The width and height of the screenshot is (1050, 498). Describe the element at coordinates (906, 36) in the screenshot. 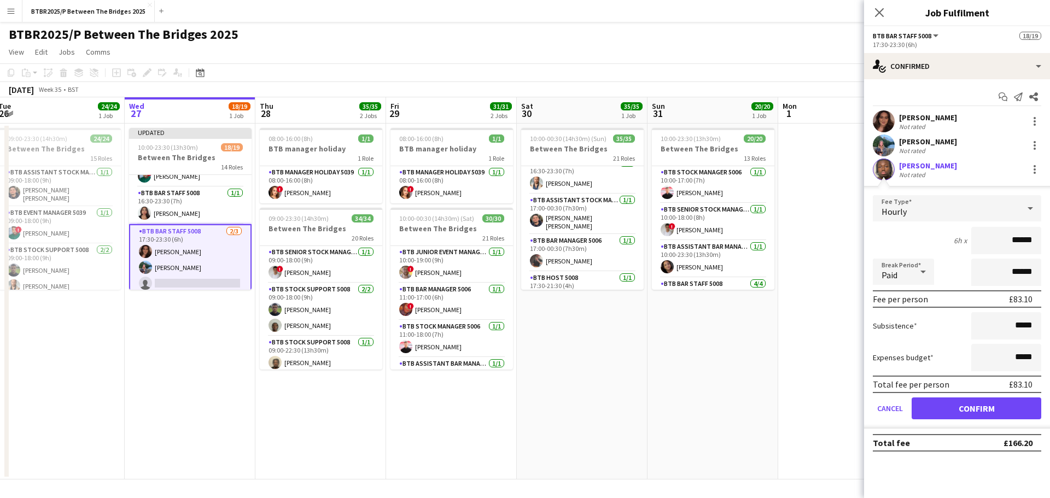

I see `button: BTB Bar Staff 5008` at that location.